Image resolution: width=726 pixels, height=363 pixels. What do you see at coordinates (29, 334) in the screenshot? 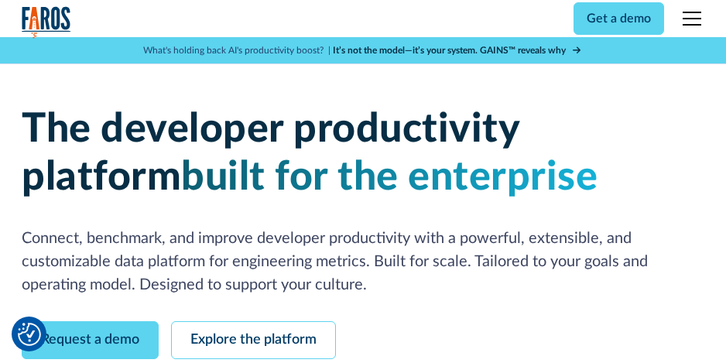
I see `button: Cookie Settings` at bounding box center [29, 334].